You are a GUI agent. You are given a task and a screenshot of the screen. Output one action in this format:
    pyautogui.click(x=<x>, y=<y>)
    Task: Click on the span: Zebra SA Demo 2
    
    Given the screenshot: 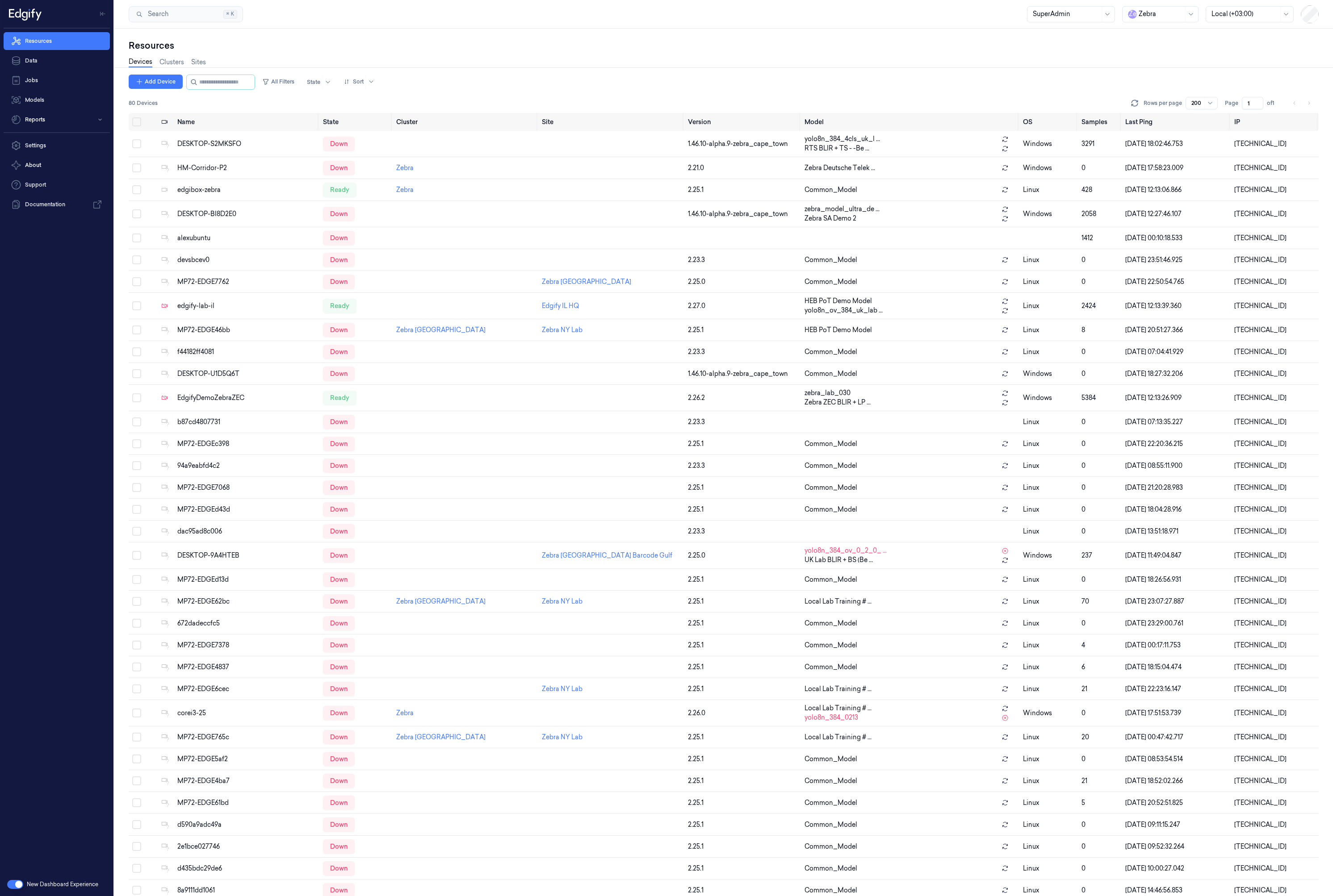 What is the action you would take?
    pyautogui.click(x=831, y=218)
    